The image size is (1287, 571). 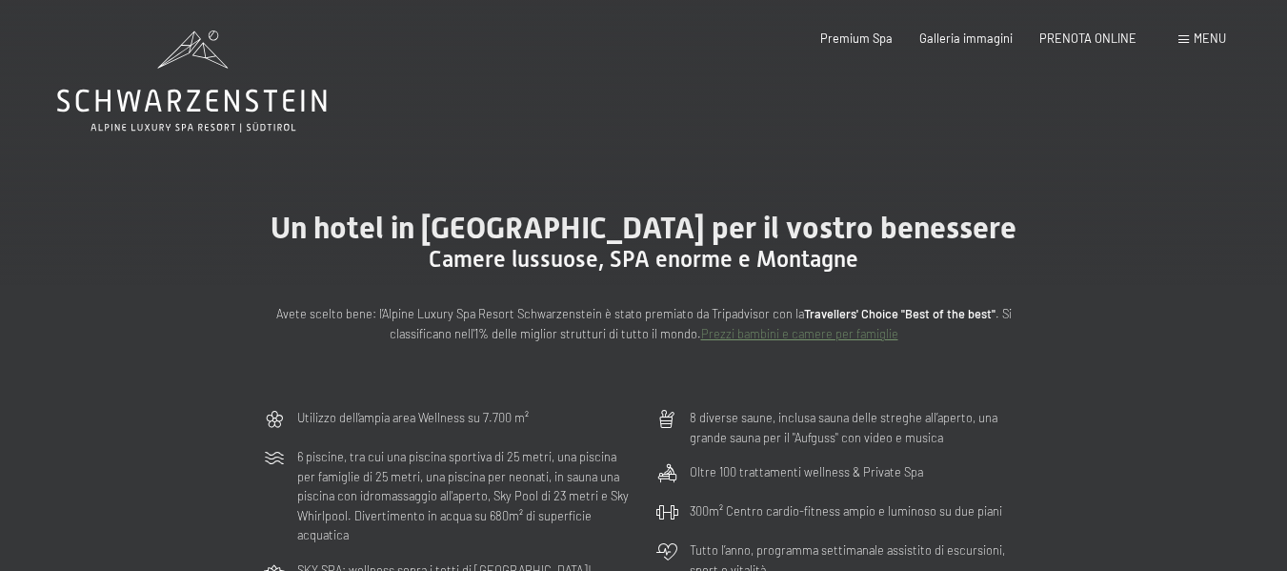 What do you see at coordinates (412, 417) in the screenshot?
I see `p: Utilizzo dell‘ampia area Wellness su 7.700 m²` at bounding box center [412, 417].